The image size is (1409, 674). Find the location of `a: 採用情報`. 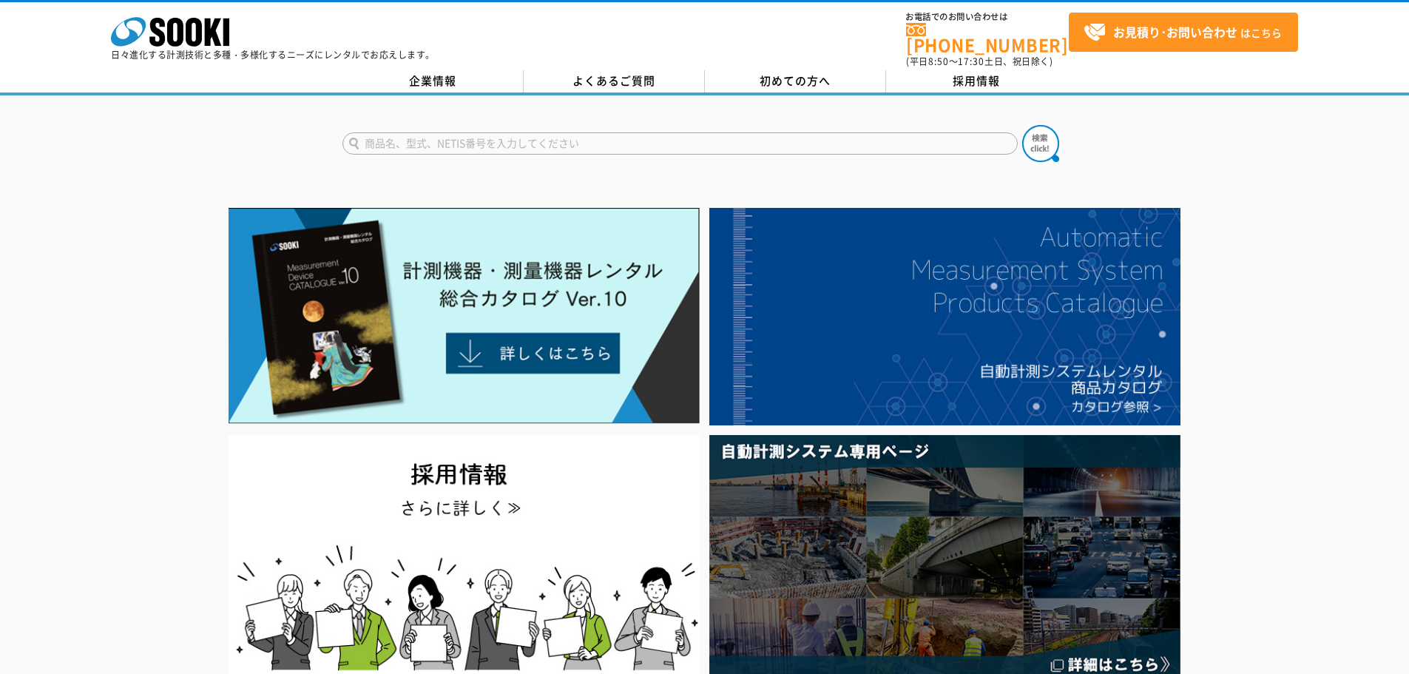

a: 採用情報 is located at coordinates (976, 81).